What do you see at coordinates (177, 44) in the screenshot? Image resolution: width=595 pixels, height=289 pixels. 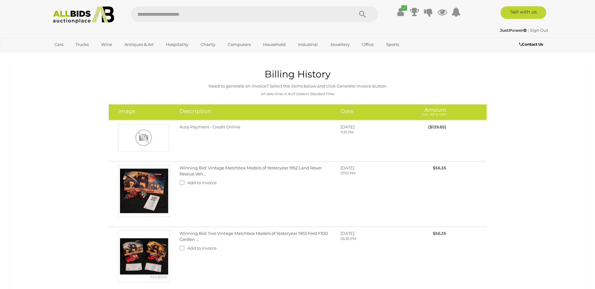 I see `a: Hospitality` at bounding box center [177, 44].